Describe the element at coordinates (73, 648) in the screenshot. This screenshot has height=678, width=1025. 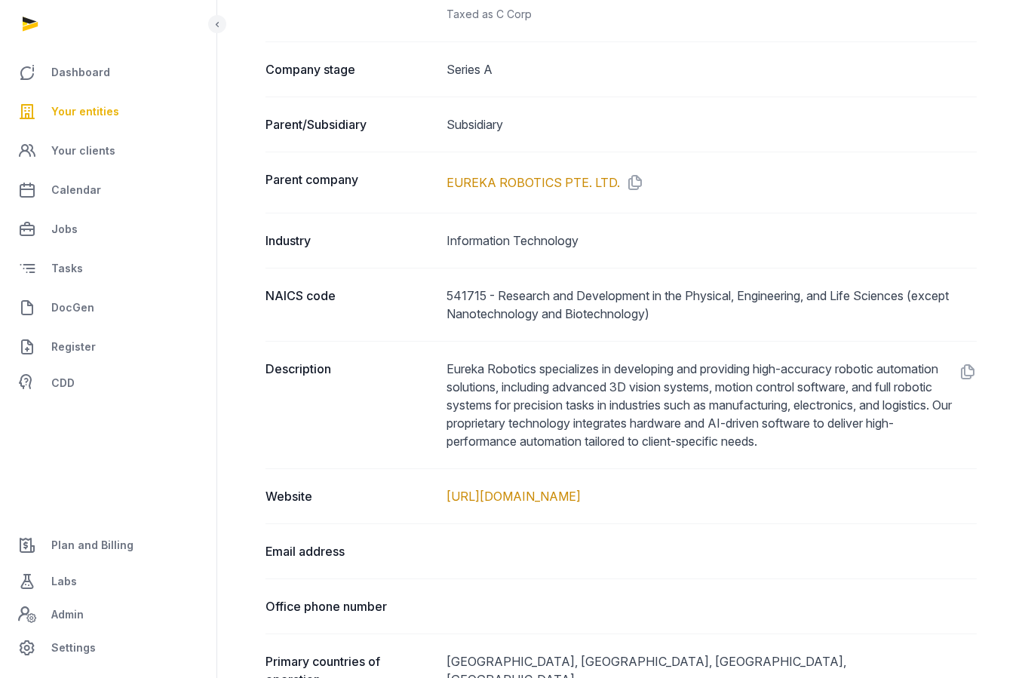
I see `span: Settings` at that location.